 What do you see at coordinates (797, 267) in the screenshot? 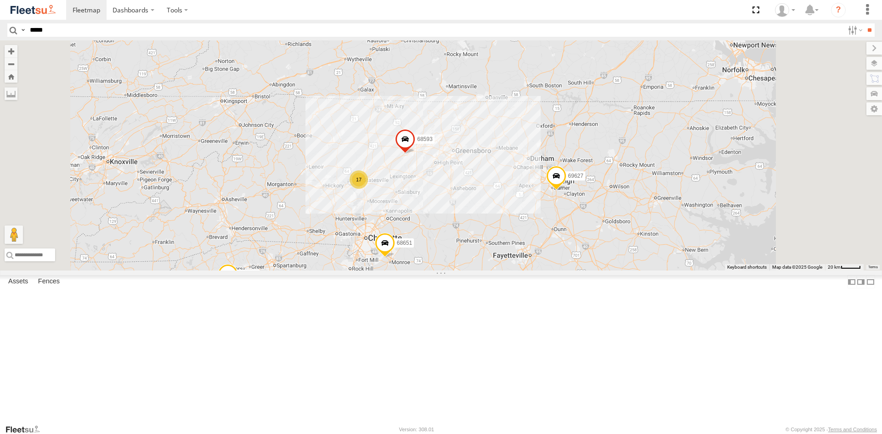
I see `span: Map data ©2025 Google` at bounding box center [797, 267].